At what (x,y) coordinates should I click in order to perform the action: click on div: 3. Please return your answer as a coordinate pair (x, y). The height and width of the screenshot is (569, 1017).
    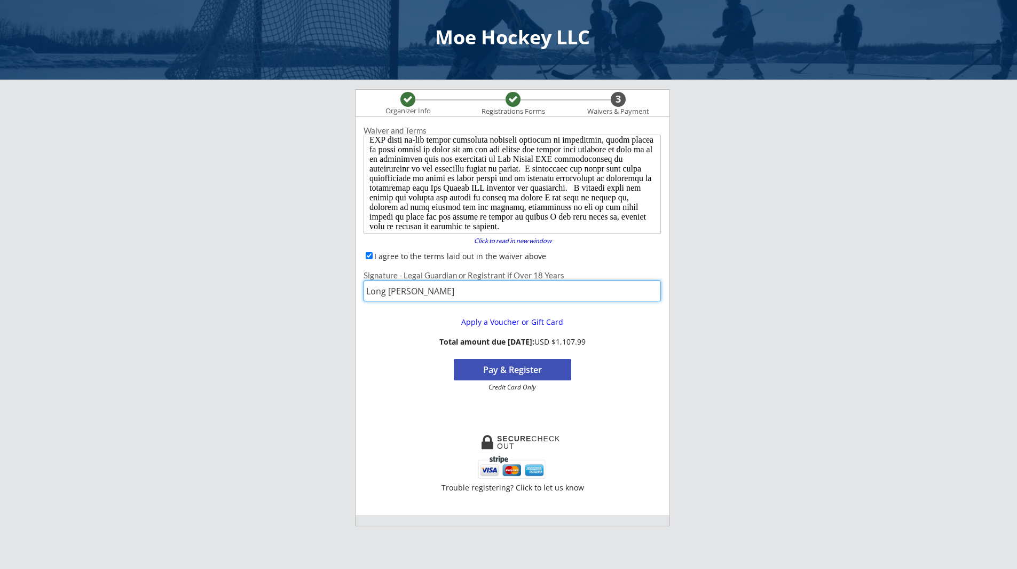
    Looking at the image, I should click on (618, 99).